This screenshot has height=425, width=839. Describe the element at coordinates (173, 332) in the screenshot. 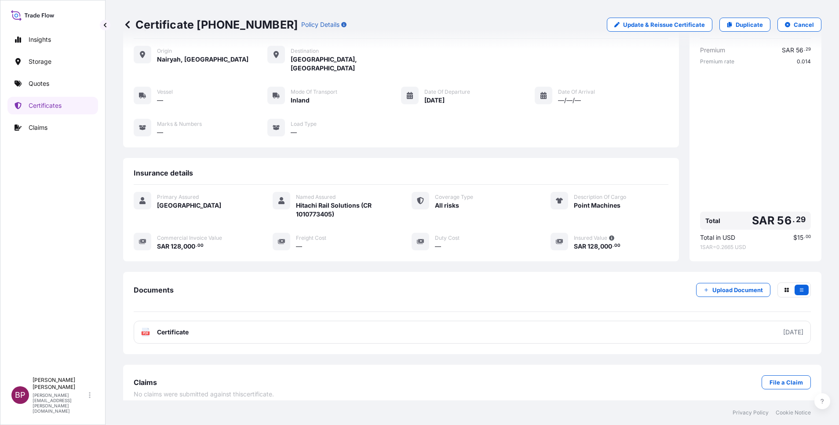

I see `span: Certificate` at that location.